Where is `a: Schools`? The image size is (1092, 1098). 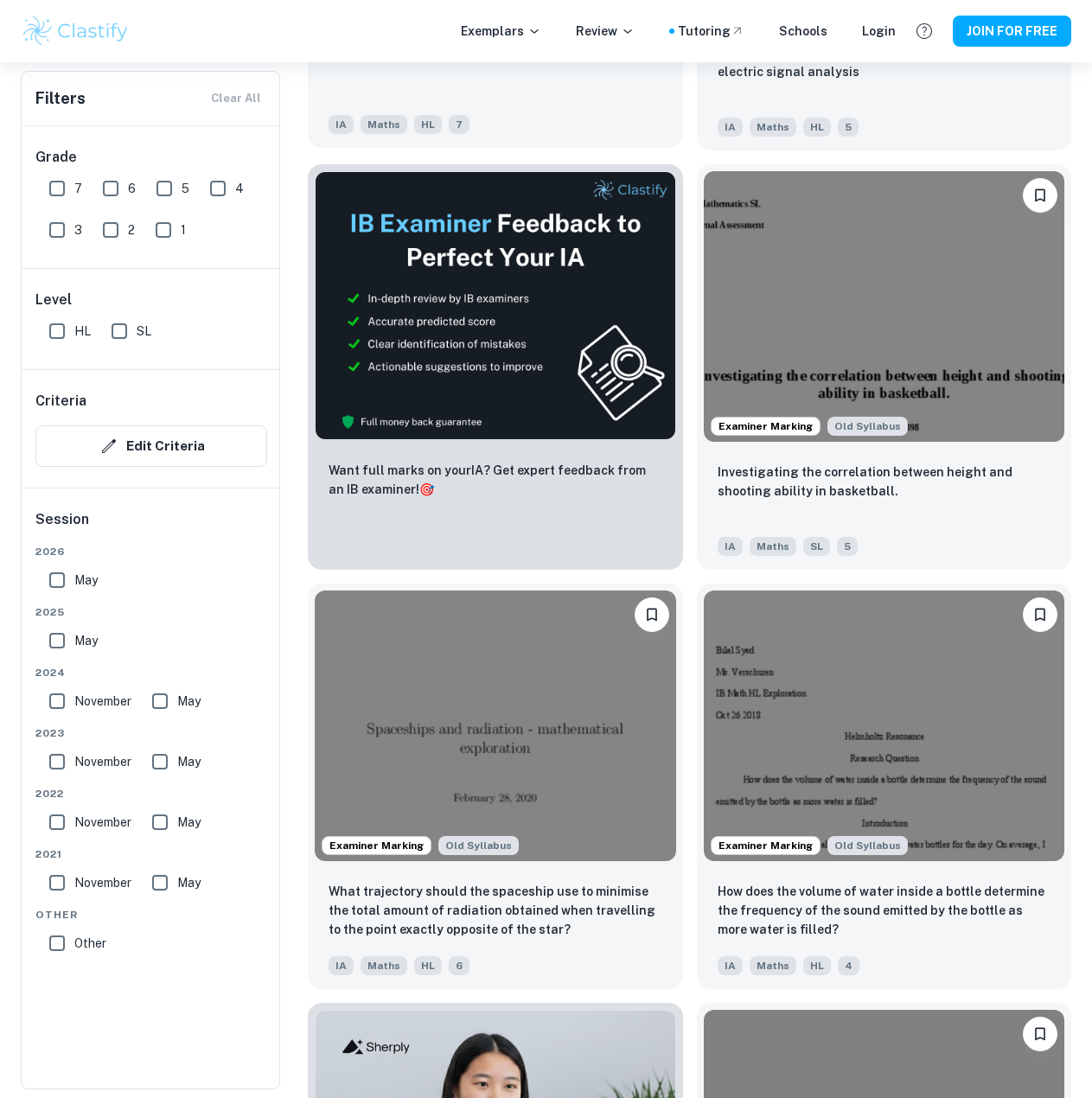 a: Schools is located at coordinates (803, 31).